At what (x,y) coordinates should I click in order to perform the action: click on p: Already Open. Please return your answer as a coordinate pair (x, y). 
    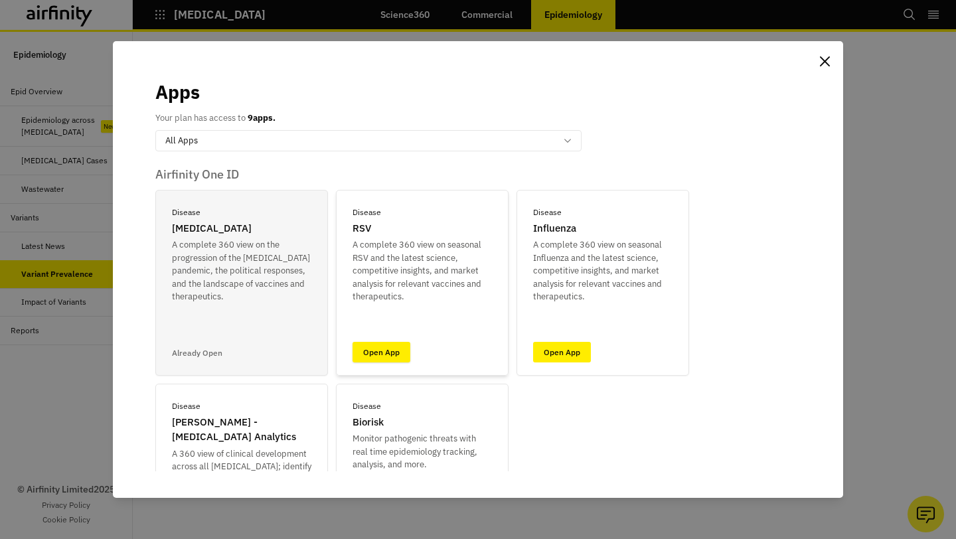
    Looking at the image, I should click on (197, 353).